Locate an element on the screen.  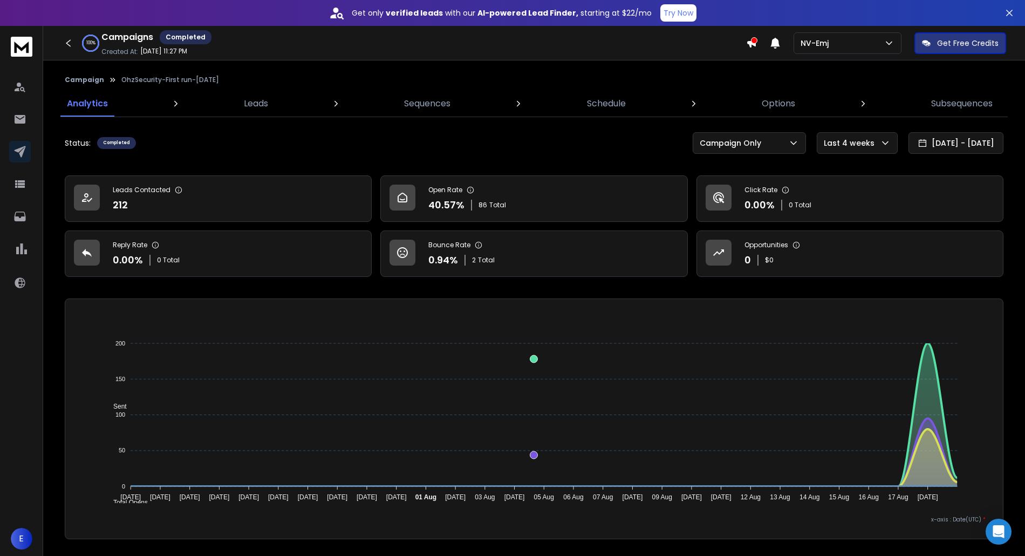
button: Campaign is located at coordinates (84, 80).